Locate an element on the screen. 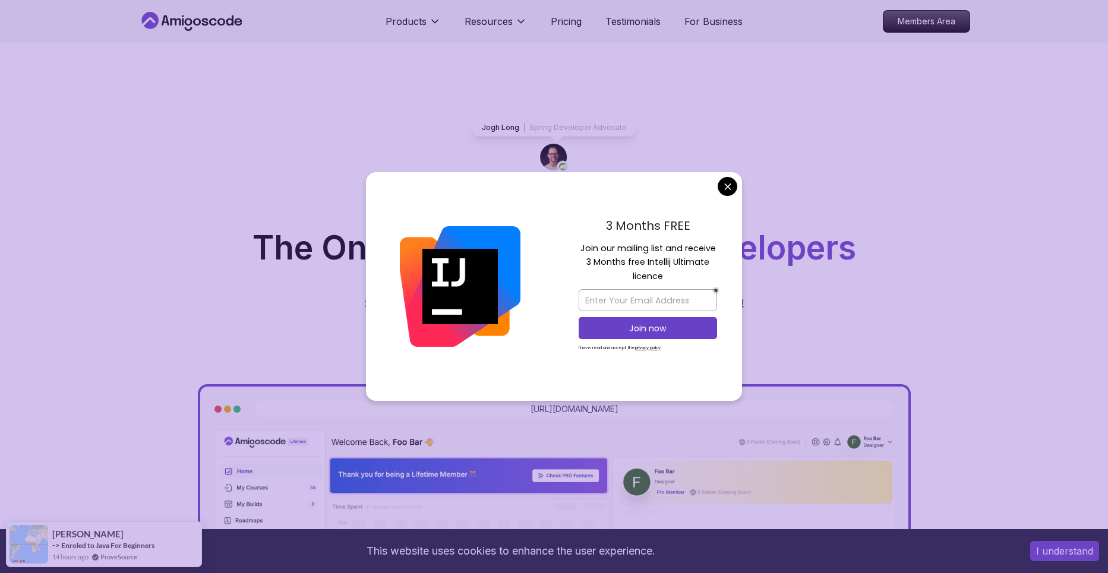  p: Testimonials is located at coordinates (633, 21).